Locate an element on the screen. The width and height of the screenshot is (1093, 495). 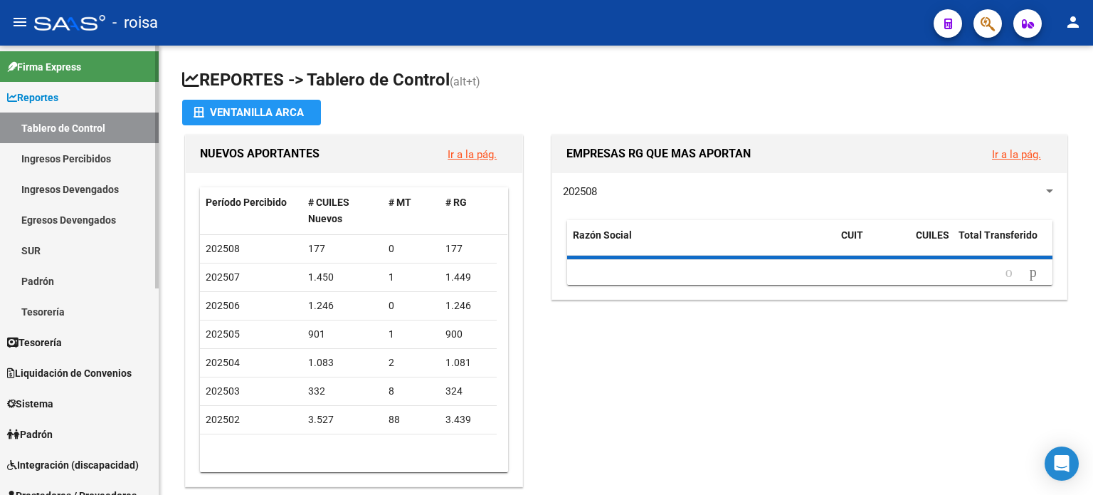
div: 2 is located at coordinates (411, 362).